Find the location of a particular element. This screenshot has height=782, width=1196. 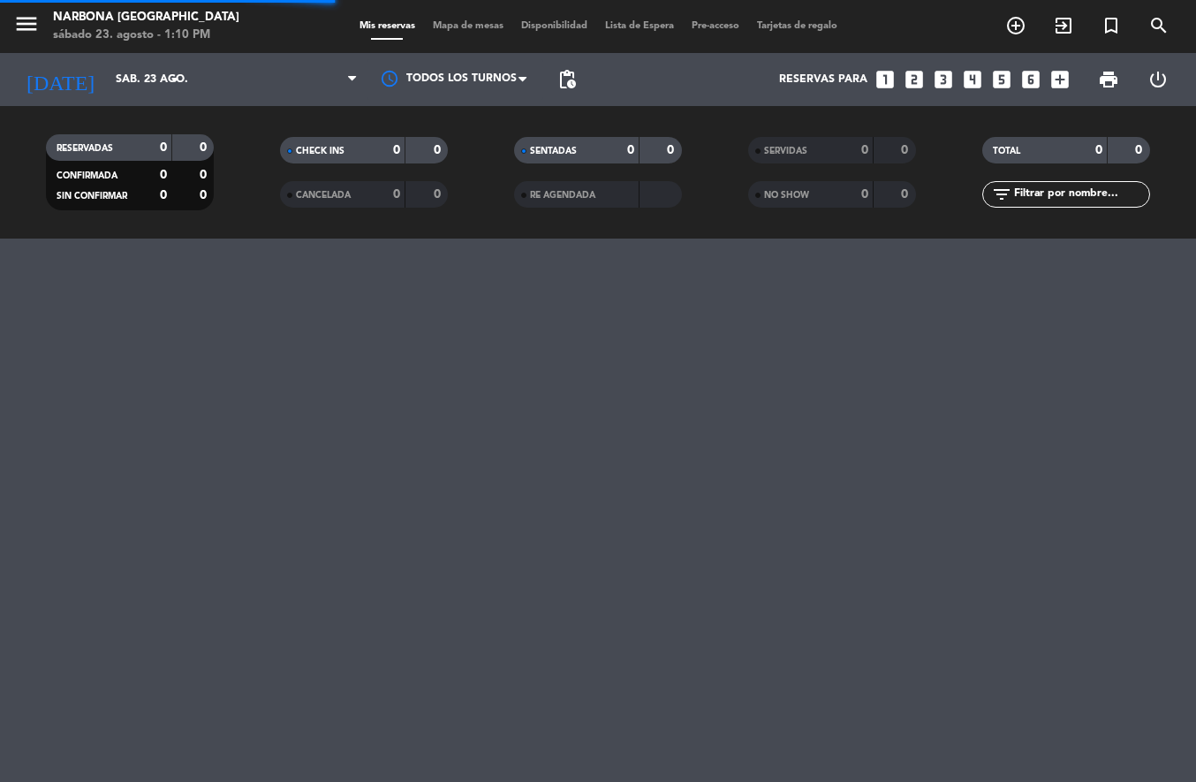

div: LOG OUT is located at coordinates (1158, 80).